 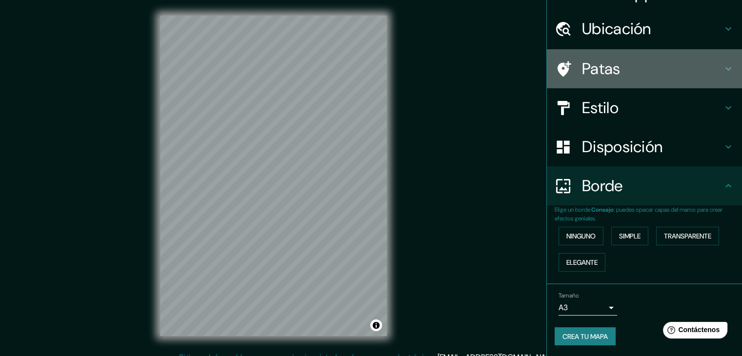 I want to click on font: Elige un borde., so click(x=573, y=210).